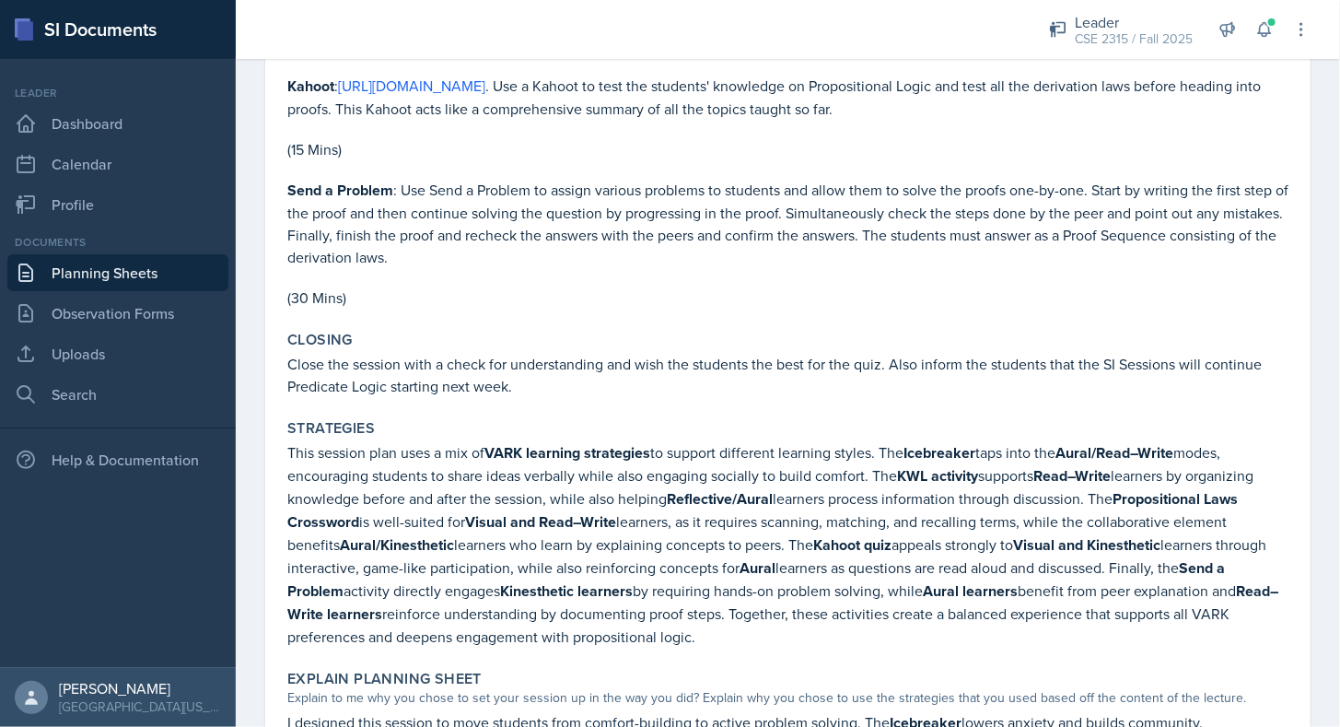 Image resolution: width=1340 pixels, height=727 pixels. Describe the element at coordinates (567, 452) in the screenshot. I see `strong: VARK learning strategies` at that location.